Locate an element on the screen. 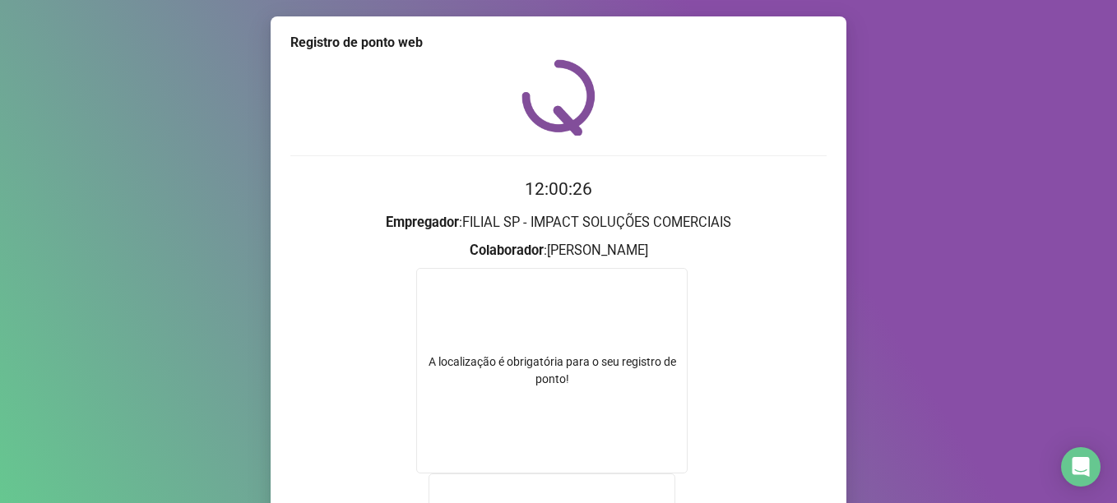 This screenshot has height=503, width=1117. div: A localização é obrigatória para o seu registro de ponto! is located at coordinates (552, 371).